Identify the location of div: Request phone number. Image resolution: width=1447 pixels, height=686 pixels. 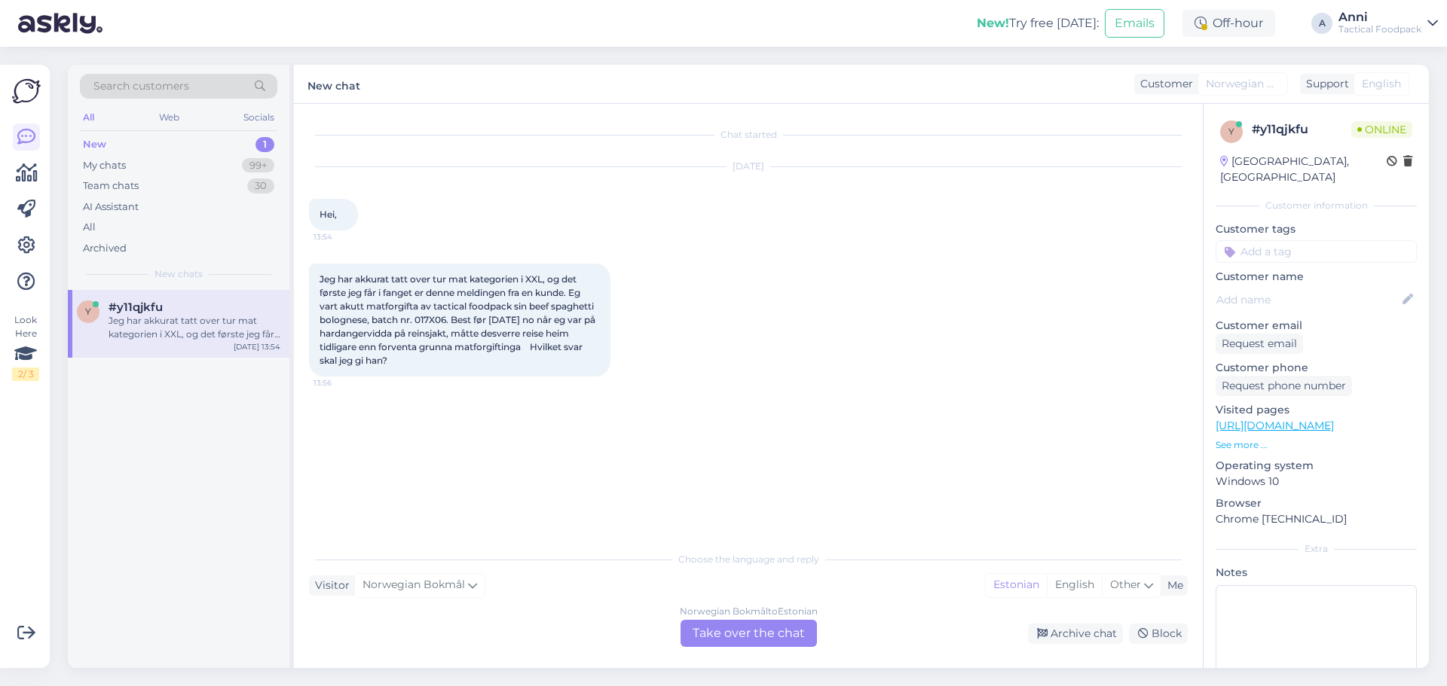
(1283, 386).